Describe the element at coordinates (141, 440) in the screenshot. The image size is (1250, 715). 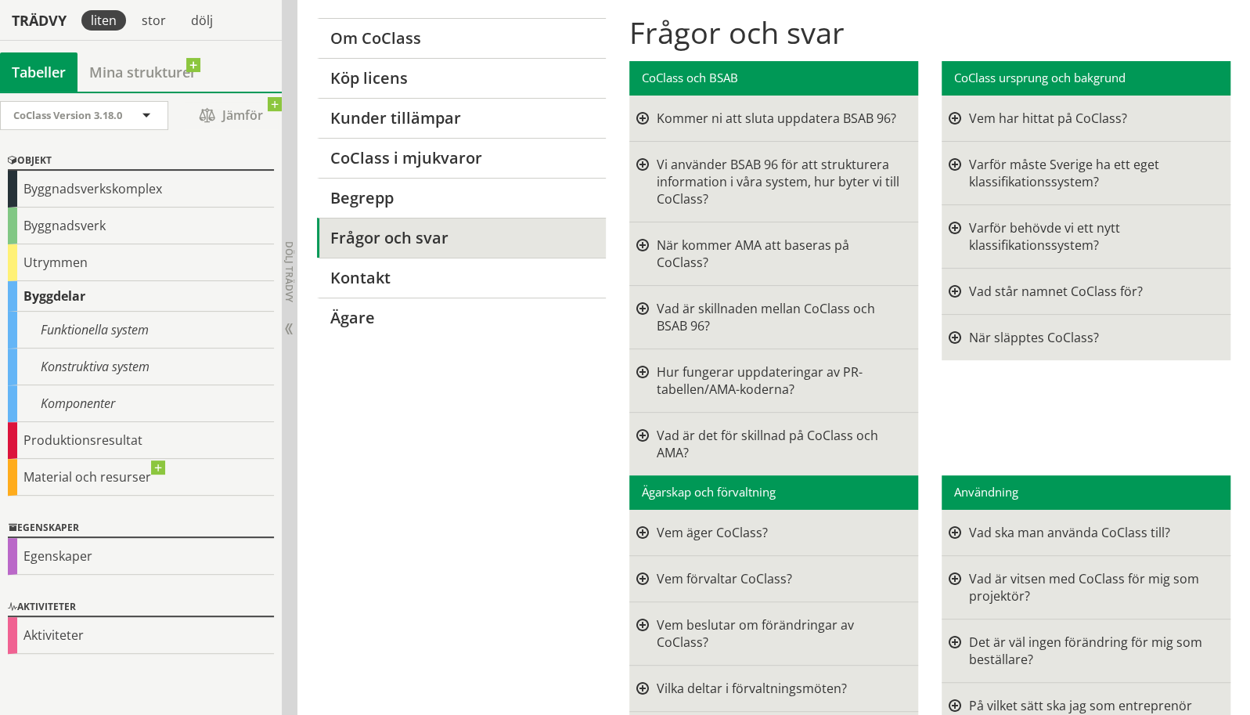
I see `div: Produktionsresultat` at that location.